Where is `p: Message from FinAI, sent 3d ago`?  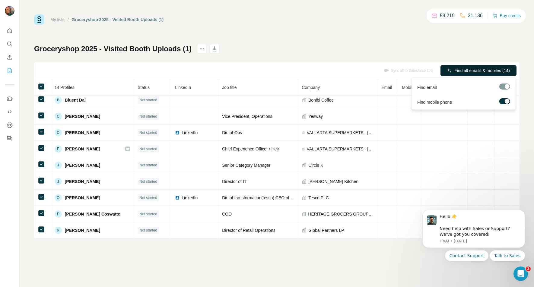
p: Message from FinAI, sent 3d ago is located at coordinates (67, 39).